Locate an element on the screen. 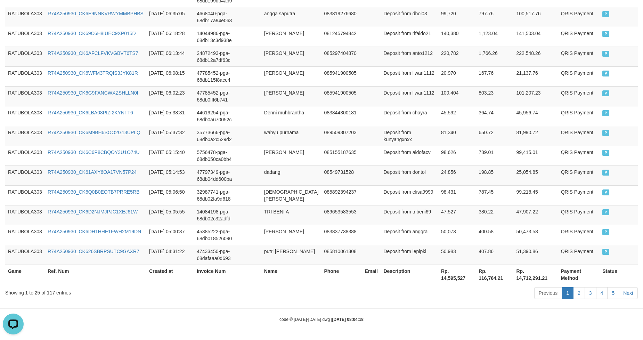 The width and height of the screenshot is (643, 340). th: Game is located at coordinates (25, 274).